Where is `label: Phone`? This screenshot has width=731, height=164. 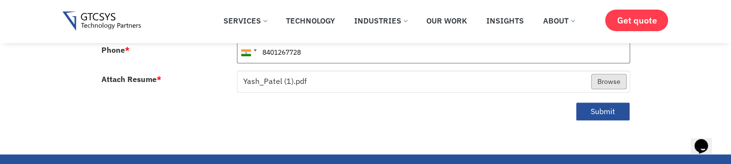 label: Phone is located at coordinates (115, 50).